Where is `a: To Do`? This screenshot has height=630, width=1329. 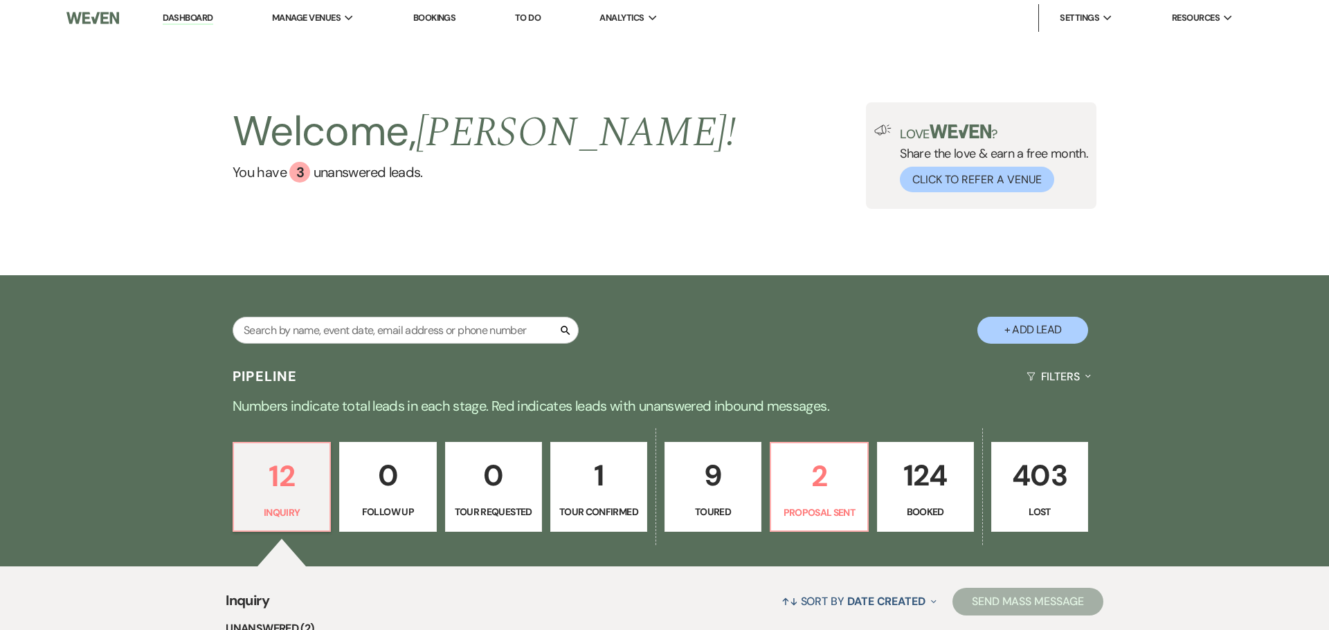 a: To Do is located at coordinates (527, 17).